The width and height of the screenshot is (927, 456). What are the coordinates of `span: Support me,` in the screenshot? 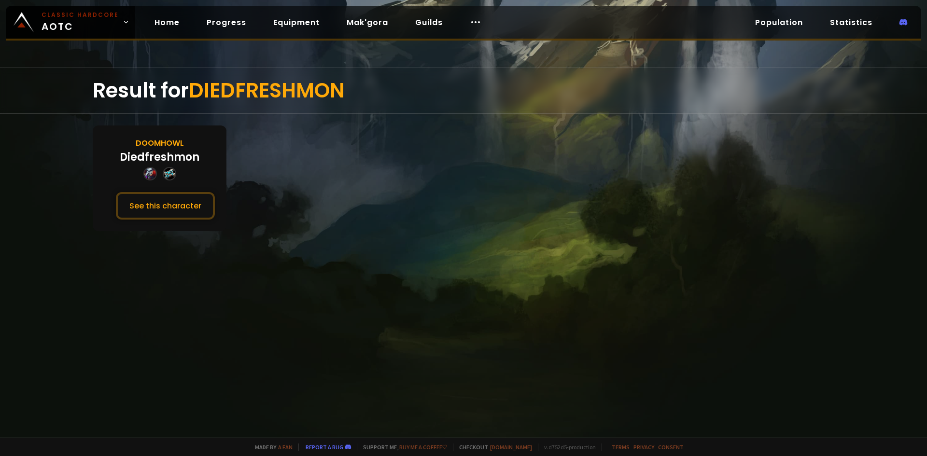 It's located at (402, 447).